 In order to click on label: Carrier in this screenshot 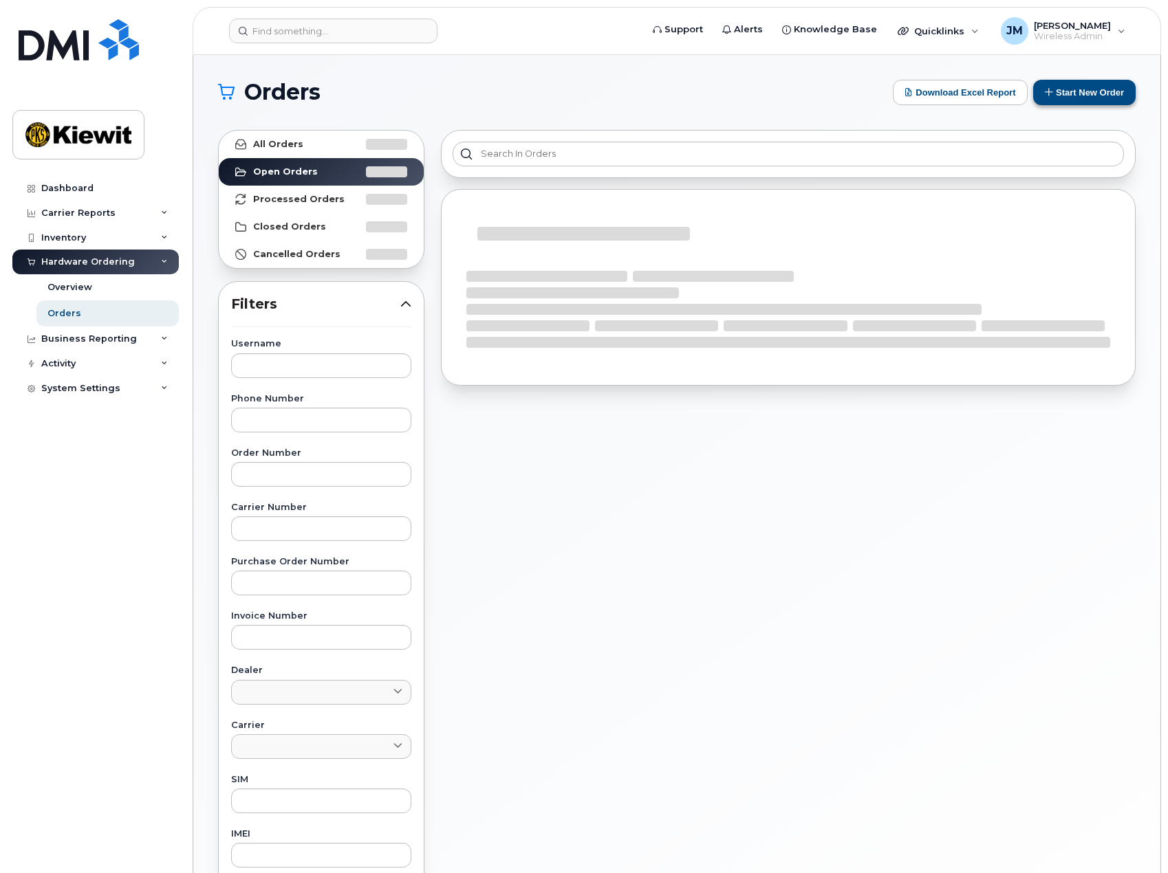, I will do `click(321, 725)`.